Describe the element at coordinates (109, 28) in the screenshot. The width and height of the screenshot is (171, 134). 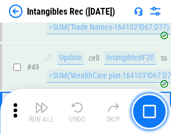
I see `div: =SUM('Trade Names-164102'!D67:D77)` at that location.